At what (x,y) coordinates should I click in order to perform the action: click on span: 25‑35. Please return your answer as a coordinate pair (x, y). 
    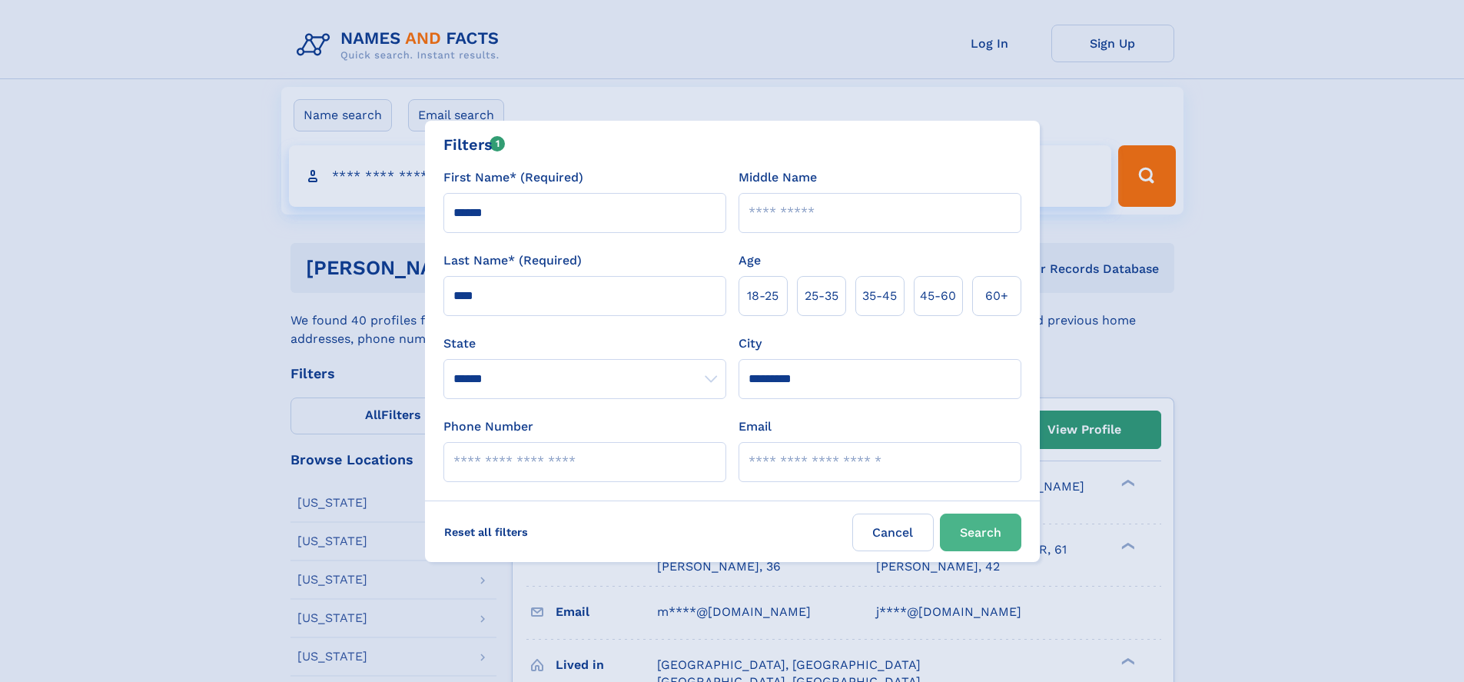
    Looking at the image, I should click on (822, 296).